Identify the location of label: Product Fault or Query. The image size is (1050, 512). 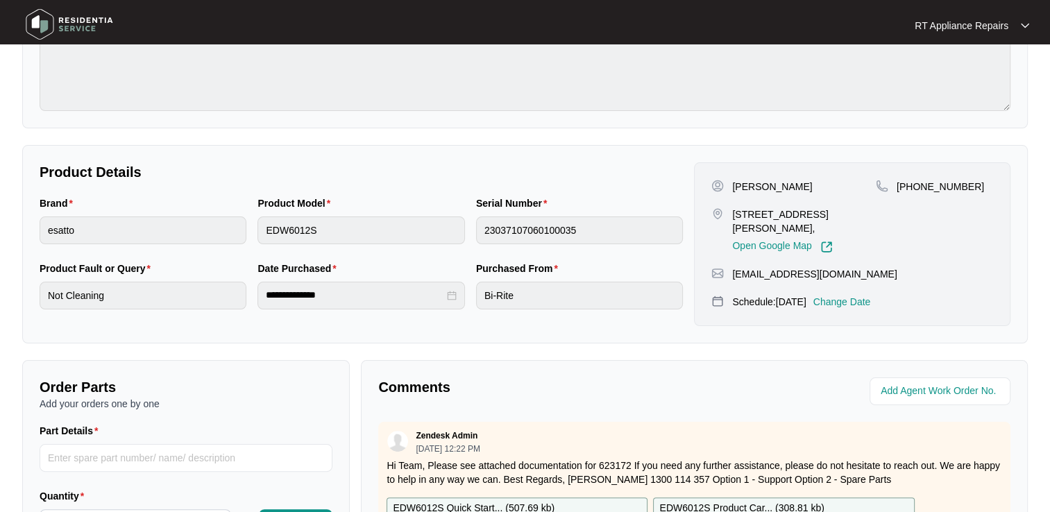
(98, 269).